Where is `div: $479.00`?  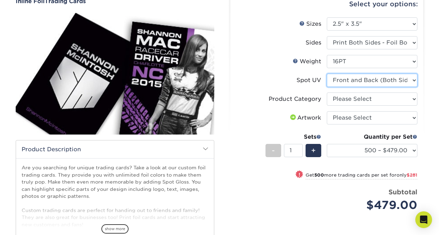
div: $479.00 is located at coordinates (374, 205).